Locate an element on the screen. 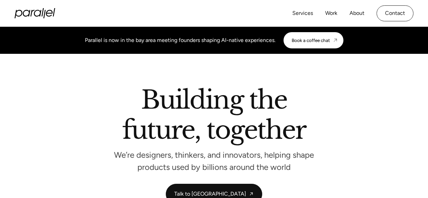  a: Contact is located at coordinates (395, 13).